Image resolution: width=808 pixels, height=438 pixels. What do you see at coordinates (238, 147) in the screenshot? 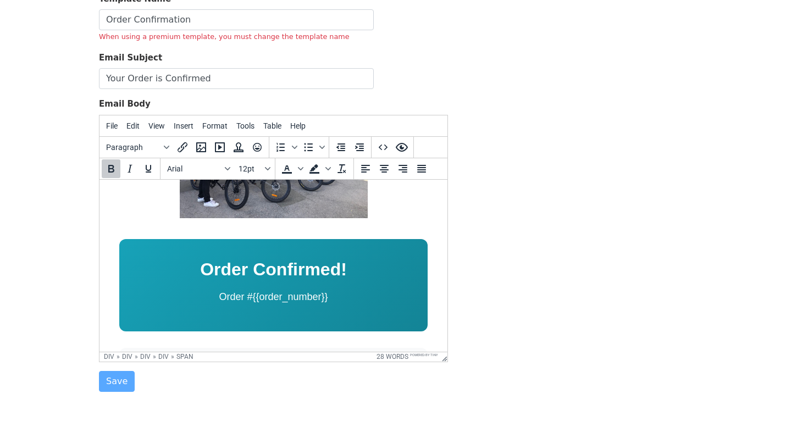
I see `button: Insert template` at bounding box center [238, 147].